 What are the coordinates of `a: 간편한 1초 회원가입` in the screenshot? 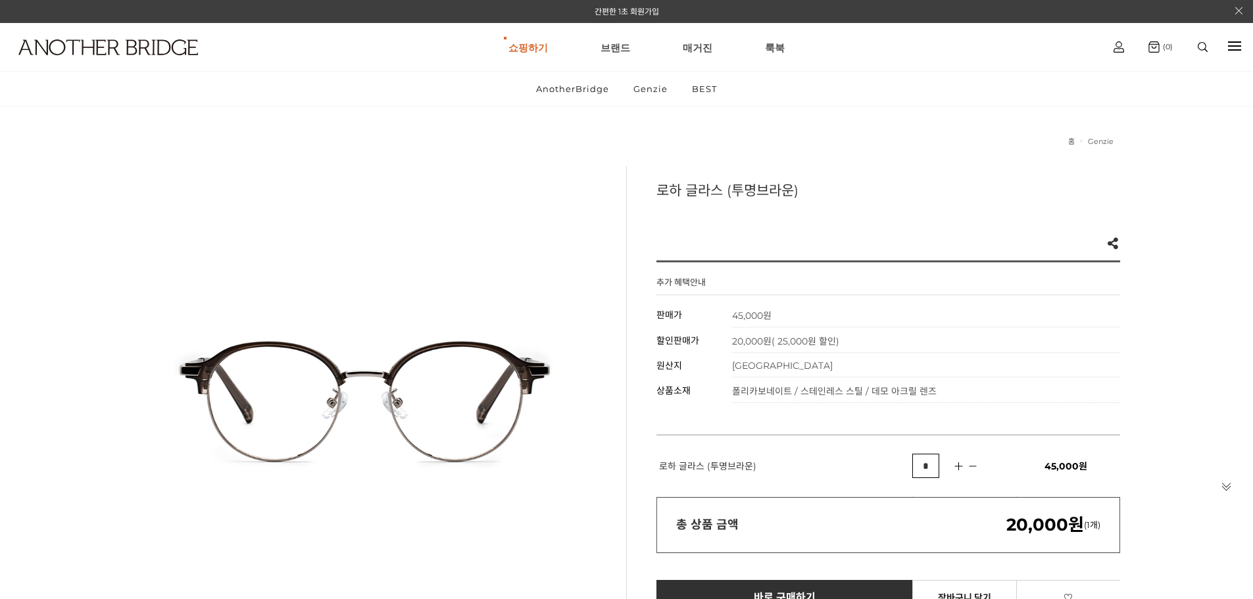 It's located at (627, 11).